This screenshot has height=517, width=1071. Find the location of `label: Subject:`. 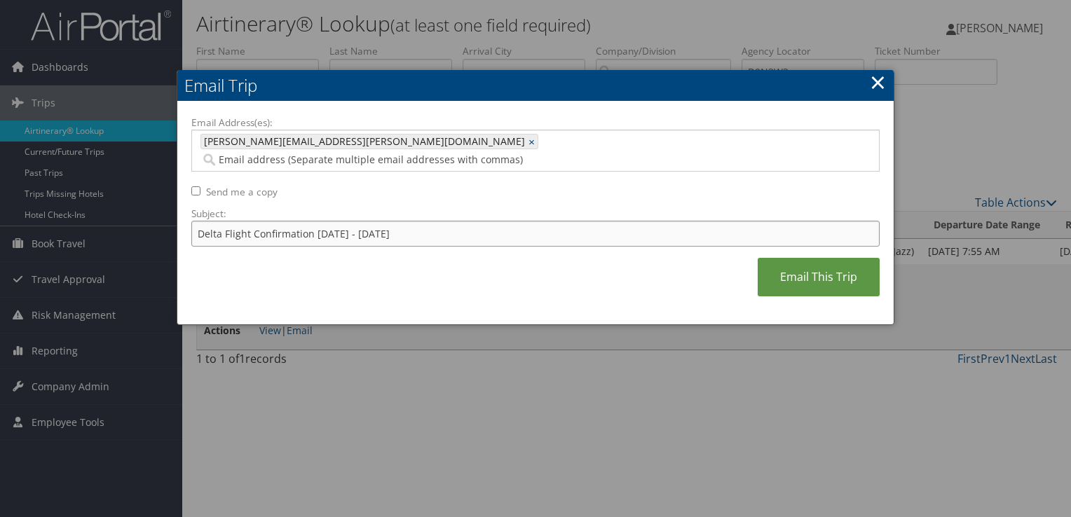

label: Subject: is located at coordinates (535, 214).